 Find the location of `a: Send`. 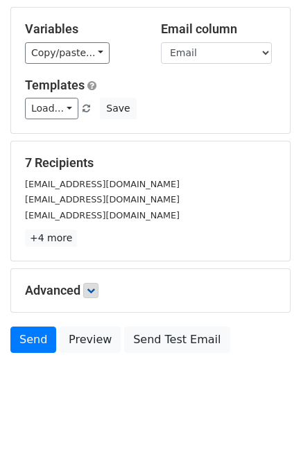

a: Send is located at coordinates (33, 340).